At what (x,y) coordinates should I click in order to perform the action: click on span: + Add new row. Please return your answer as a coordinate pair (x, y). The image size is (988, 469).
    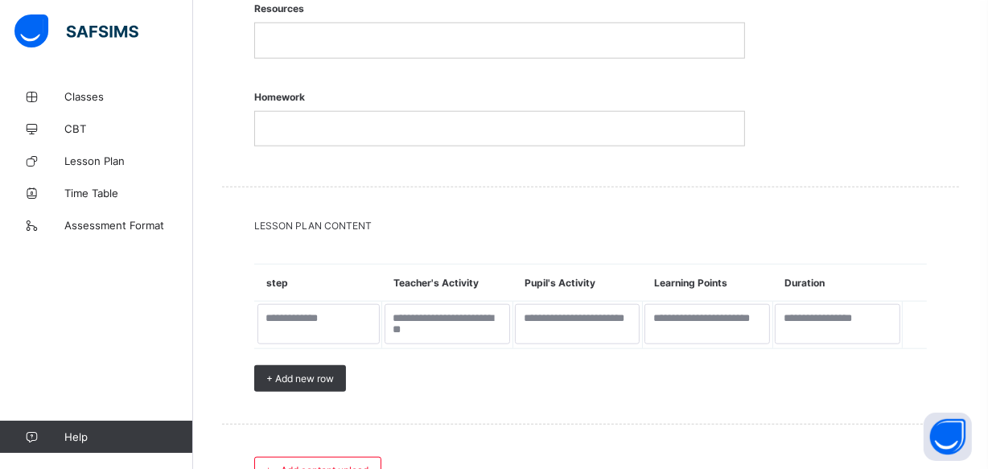
    Looking at the image, I should click on (300, 378).